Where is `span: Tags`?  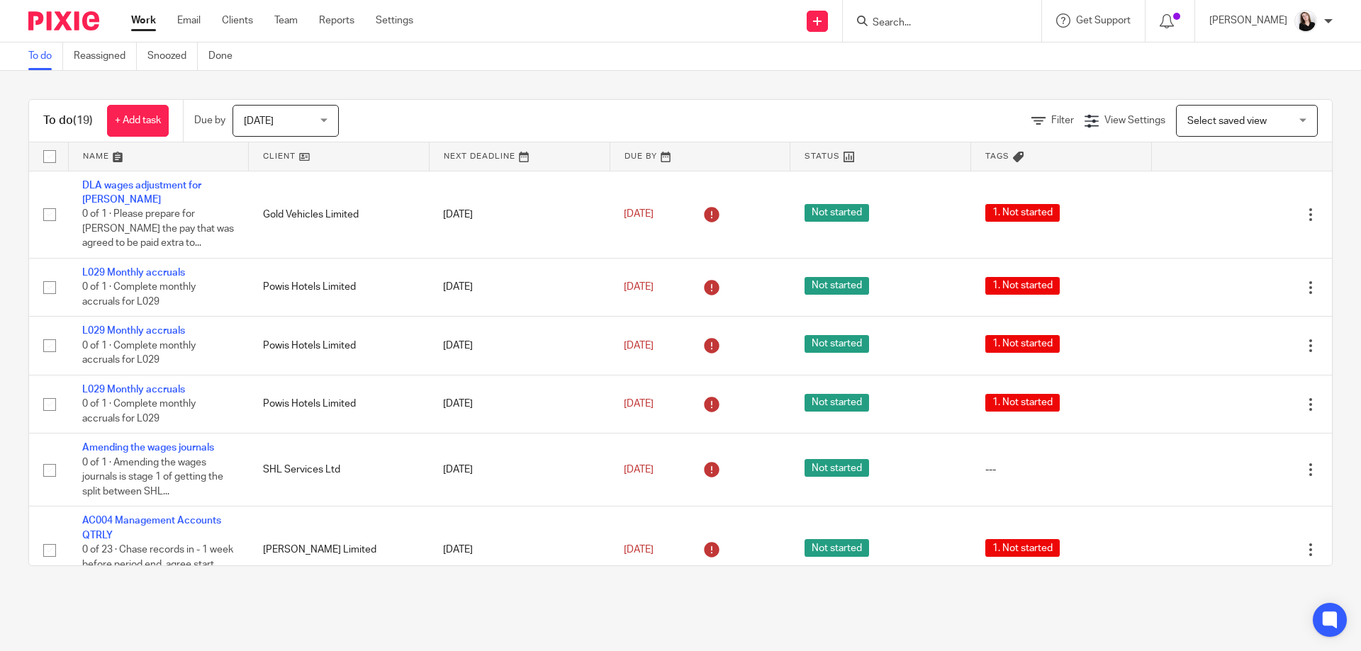
span: Tags is located at coordinates (997, 156).